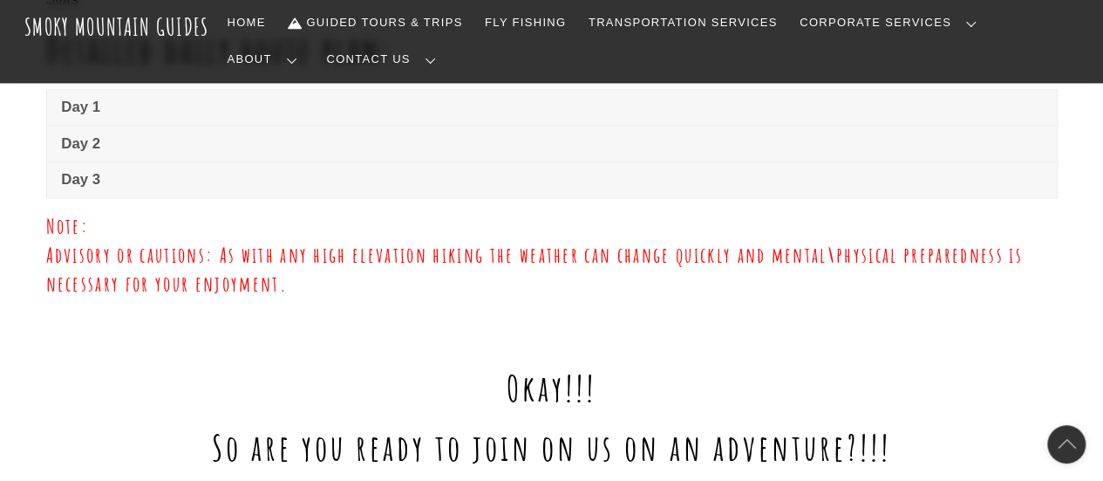 The width and height of the screenshot is (1103, 481). Describe the element at coordinates (266, 59) in the screenshot. I see `a: About` at that location.